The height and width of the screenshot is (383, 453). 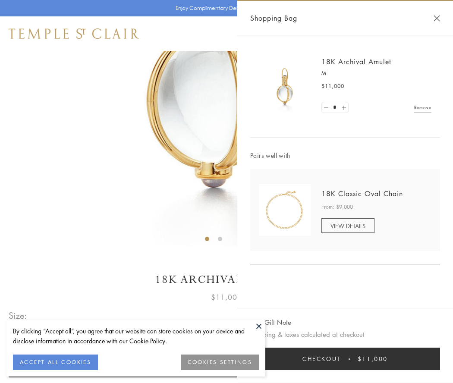 I want to click on button: Add Gift Note, so click(x=270, y=322).